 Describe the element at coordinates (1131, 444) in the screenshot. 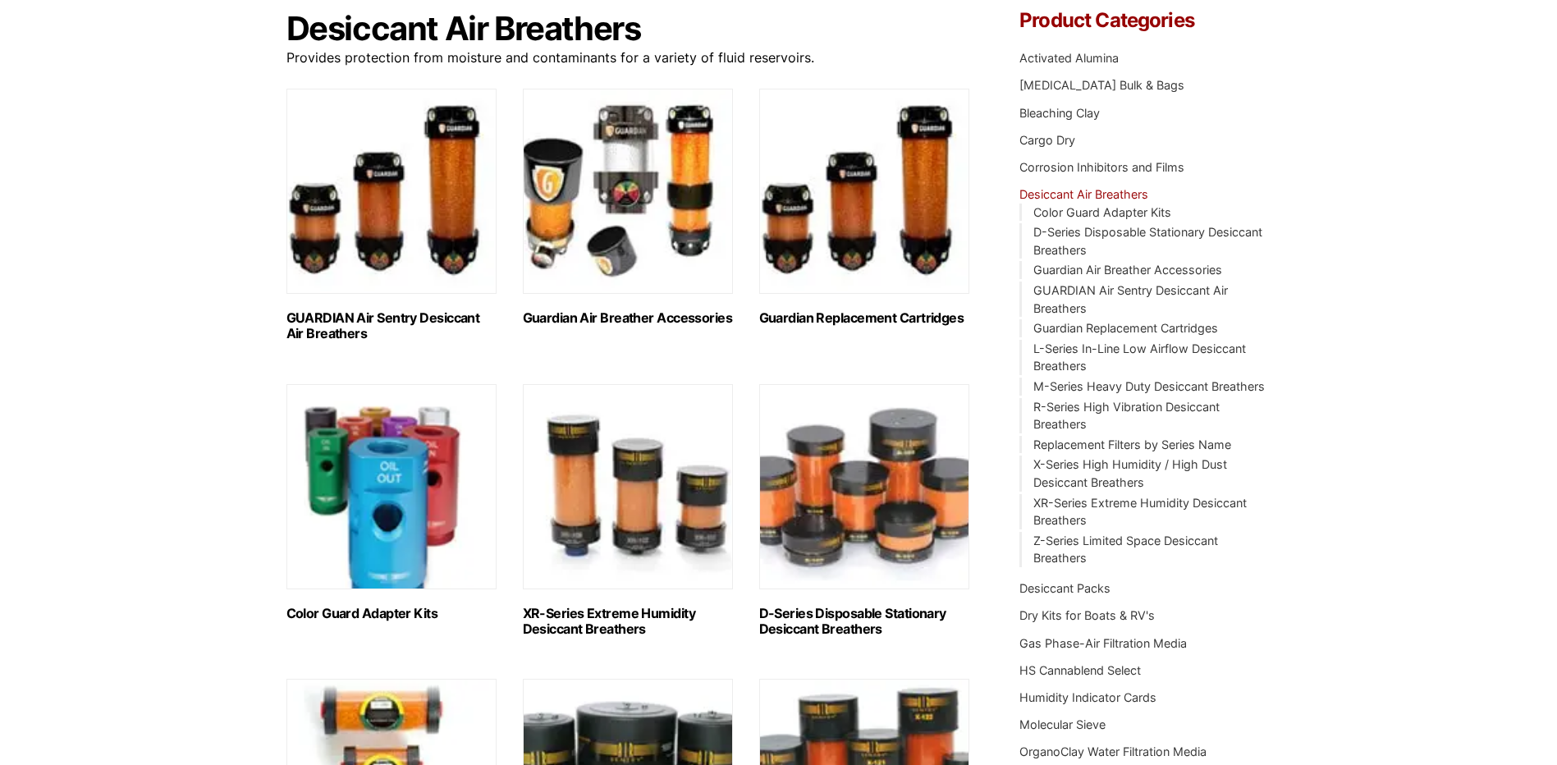

I see `a: Replacement Filters by Series Name` at that location.